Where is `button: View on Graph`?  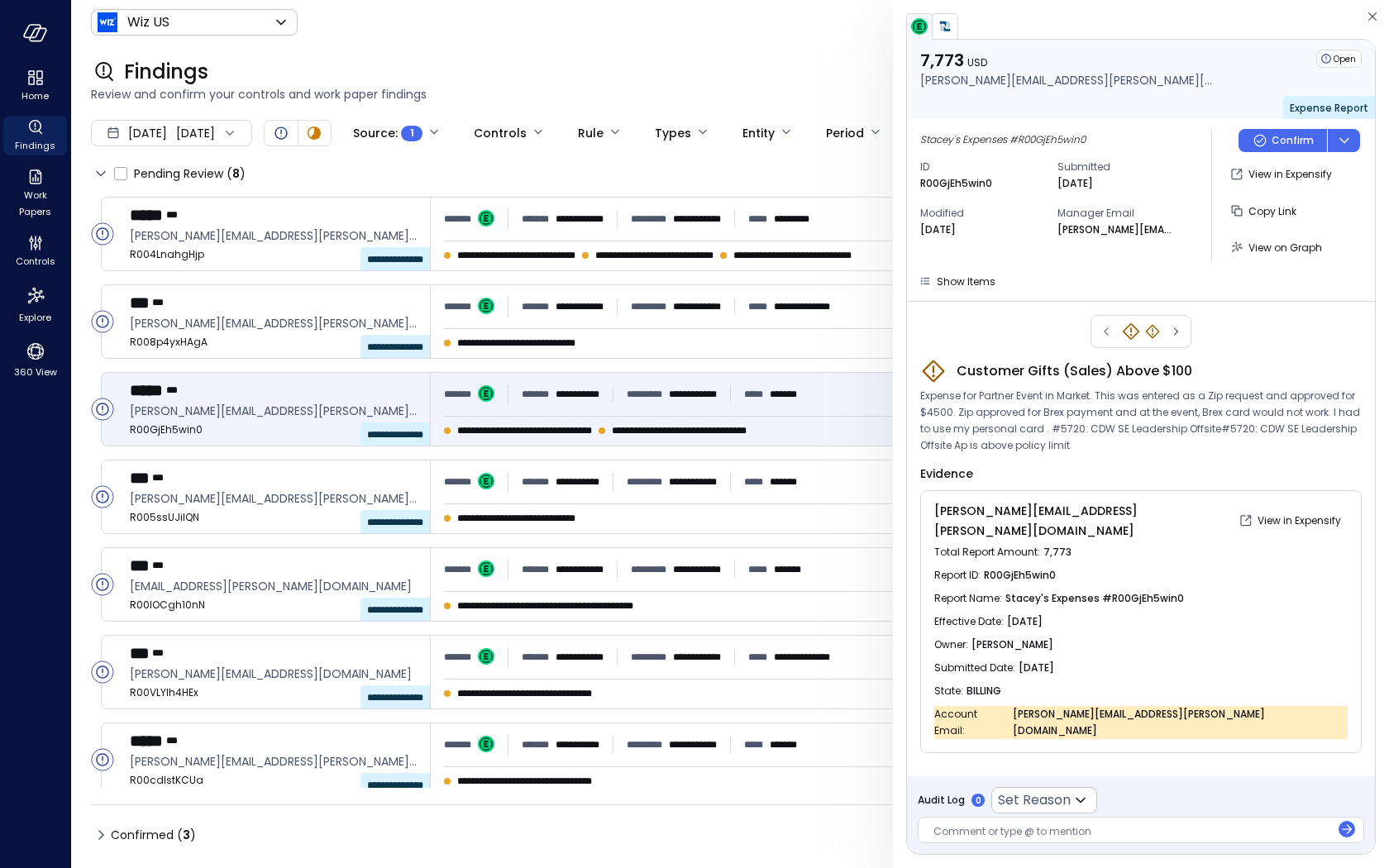 button: View on Graph is located at coordinates (1276, 247).